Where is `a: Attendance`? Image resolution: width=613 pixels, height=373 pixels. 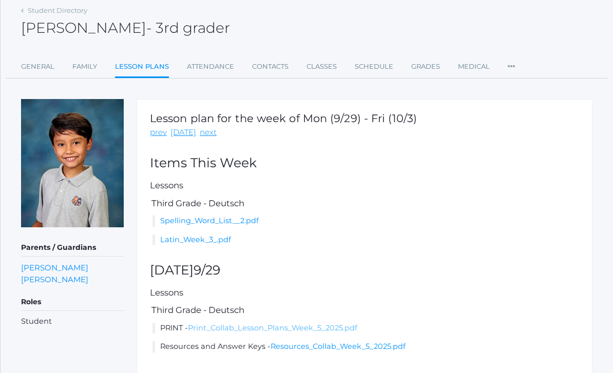
a: Attendance is located at coordinates (210, 67).